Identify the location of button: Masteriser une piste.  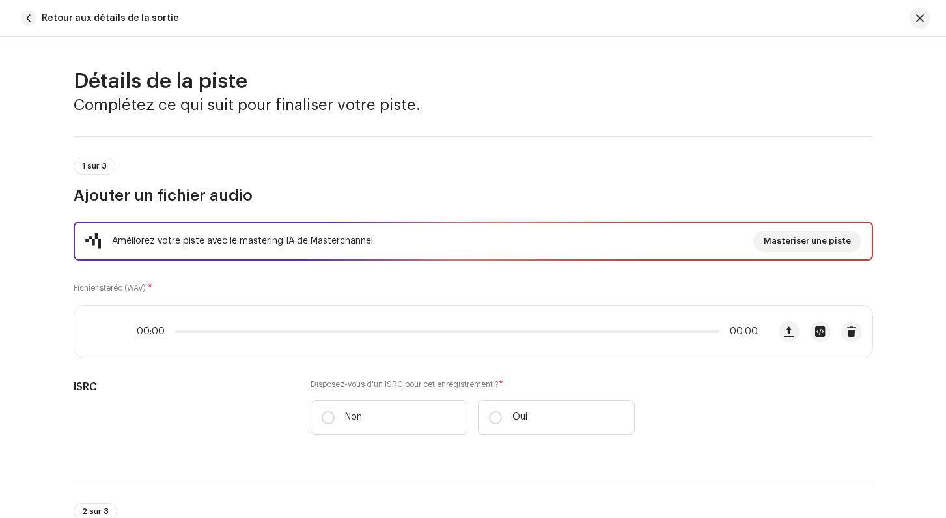
(807, 241).